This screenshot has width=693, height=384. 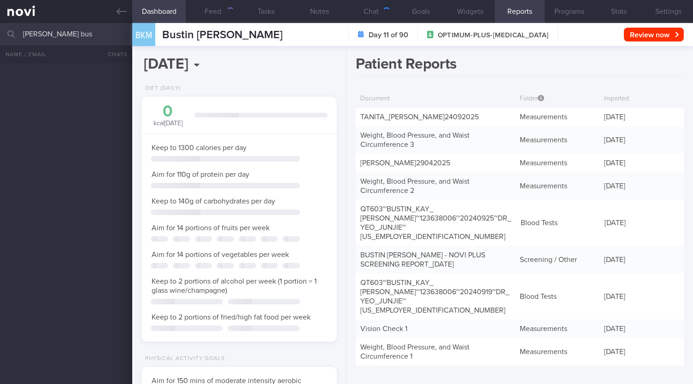 What do you see at coordinates (557, 99) in the screenshot?
I see `div: Folder` at bounding box center [557, 99].